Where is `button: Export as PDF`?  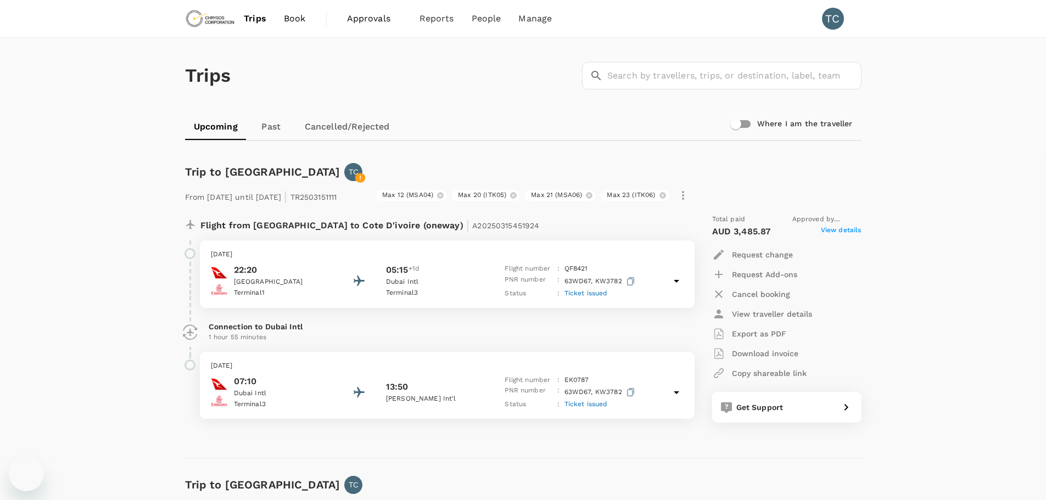 button: Export as PDF is located at coordinates (749, 334).